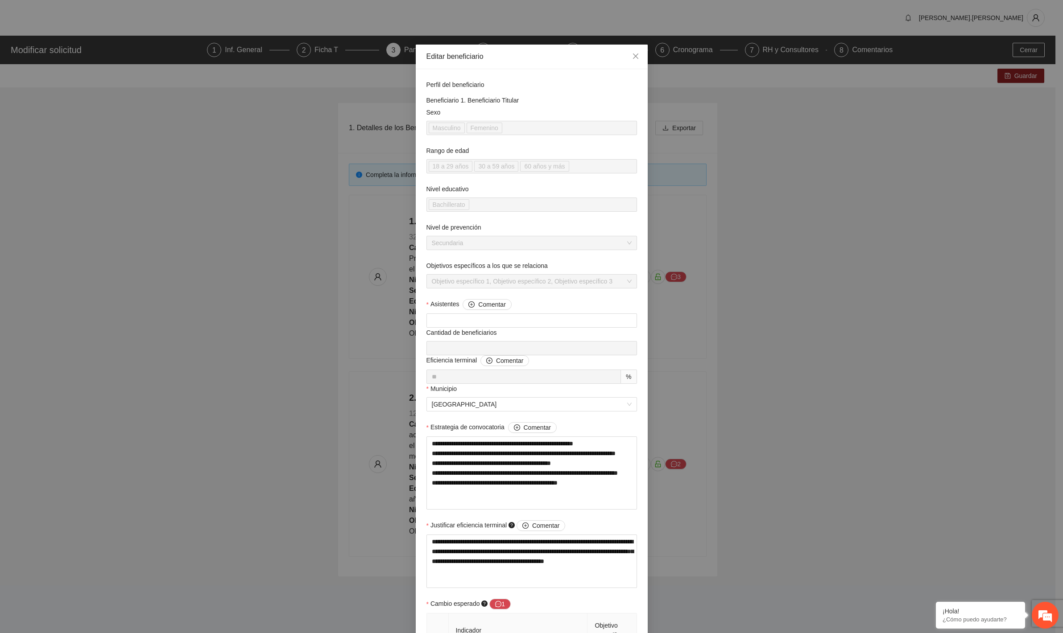 This screenshot has width=1063, height=633. I want to click on span: Justificar eficiencia terminal, so click(498, 526).